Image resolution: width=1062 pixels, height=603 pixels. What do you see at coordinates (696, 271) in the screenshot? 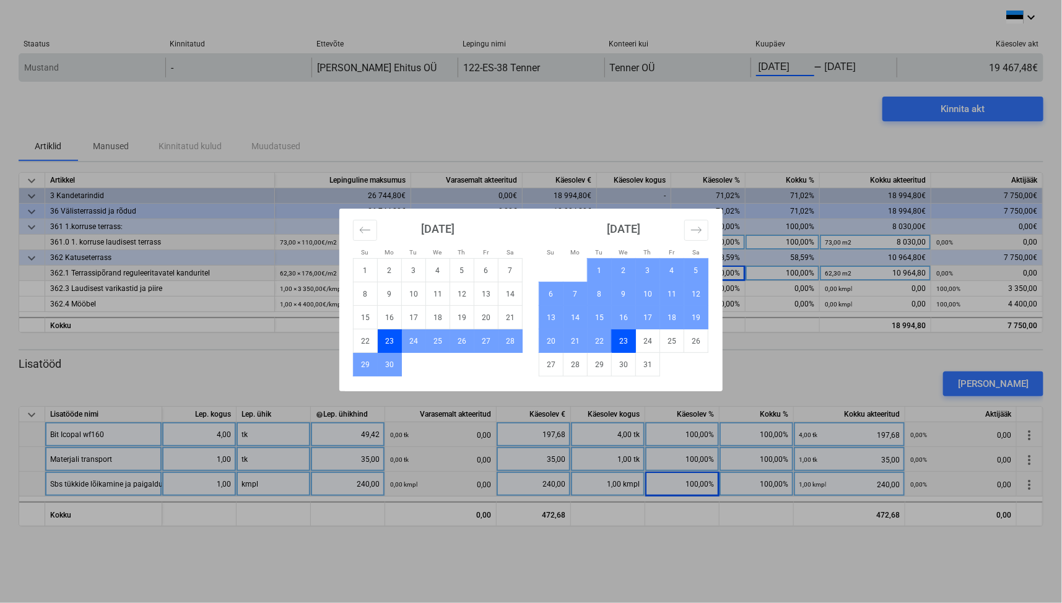
I see `td: Choose Saturday, July 5, 2025 as your check-in date. It's available.` at bounding box center [696, 271].